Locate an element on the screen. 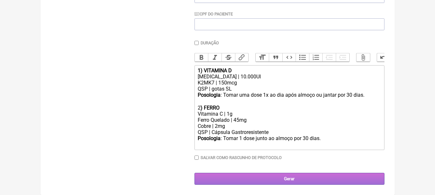  strong: 1) VITAMINA D is located at coordinates (215, 70).